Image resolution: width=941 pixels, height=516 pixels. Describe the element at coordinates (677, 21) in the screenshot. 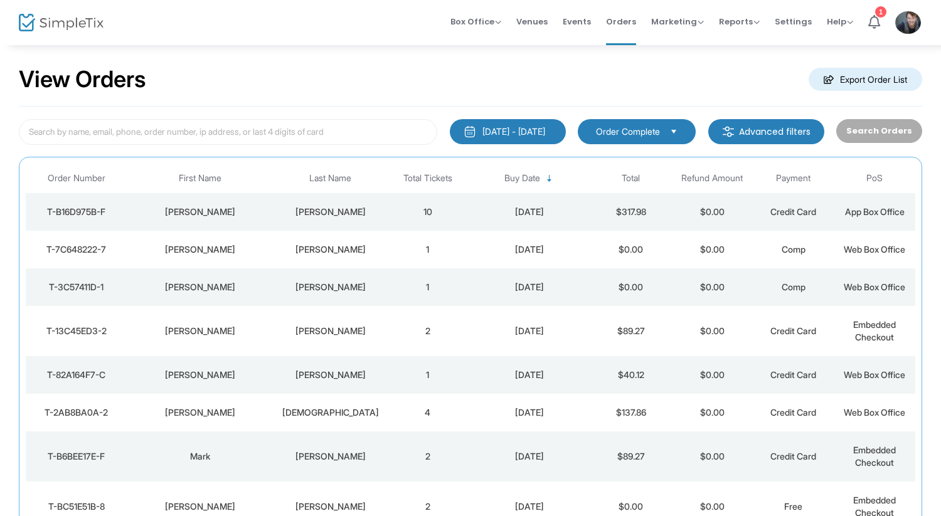

I see `span: Marketing` at that location.